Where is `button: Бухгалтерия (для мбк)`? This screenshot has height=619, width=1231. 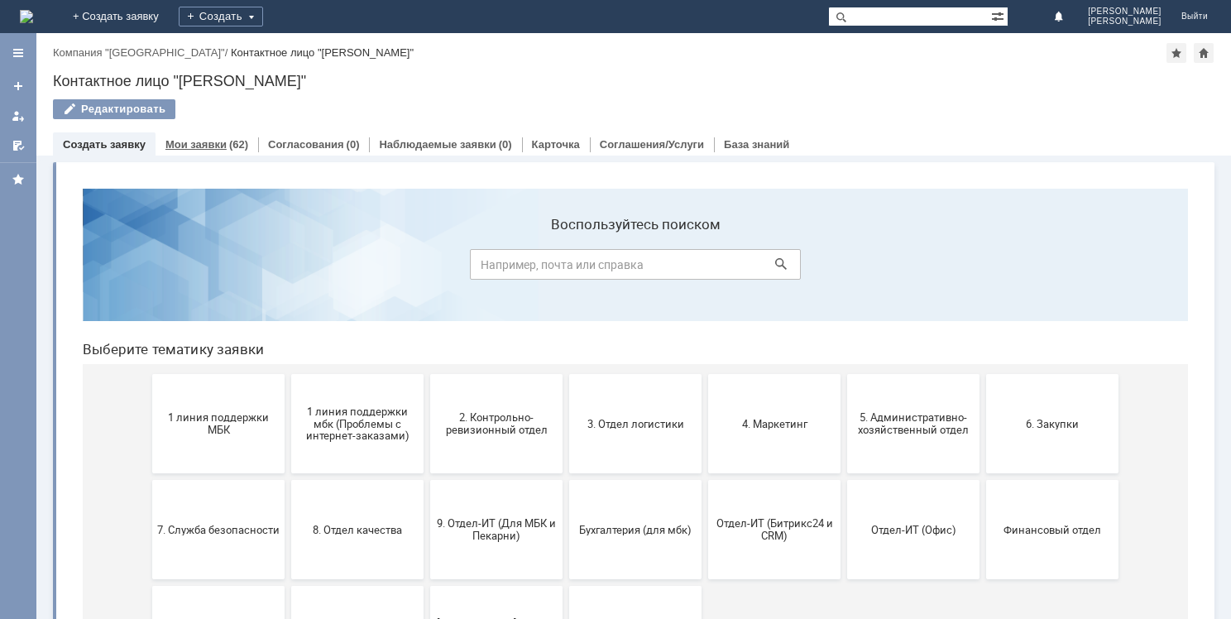 button: Бухгалтерия (для мбк) is located at coordinates (566, 354).